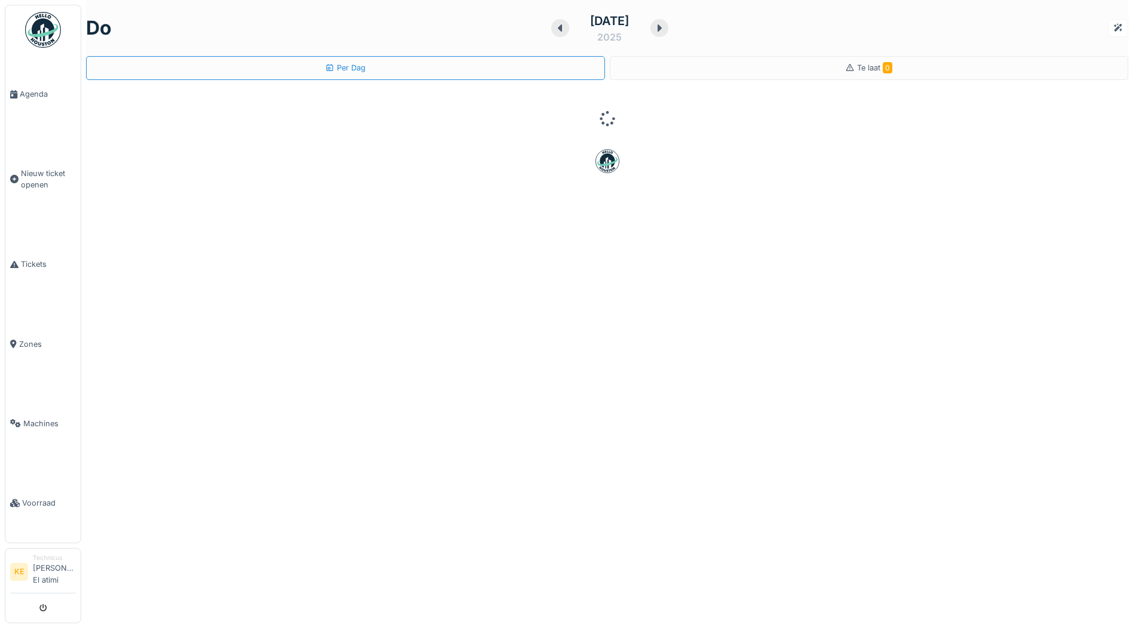 This screenshot has height=628, width=1133. I want to click on a: Agenda, so click(43, 94).